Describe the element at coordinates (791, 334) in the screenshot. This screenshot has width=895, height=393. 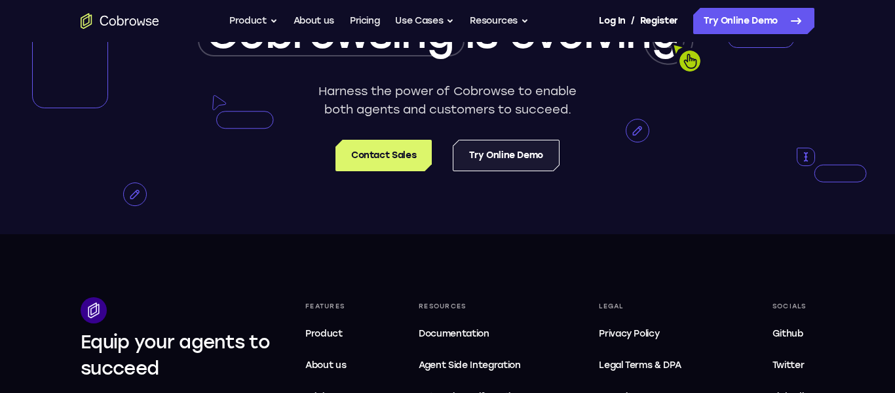
I see `a: Github` at that location.